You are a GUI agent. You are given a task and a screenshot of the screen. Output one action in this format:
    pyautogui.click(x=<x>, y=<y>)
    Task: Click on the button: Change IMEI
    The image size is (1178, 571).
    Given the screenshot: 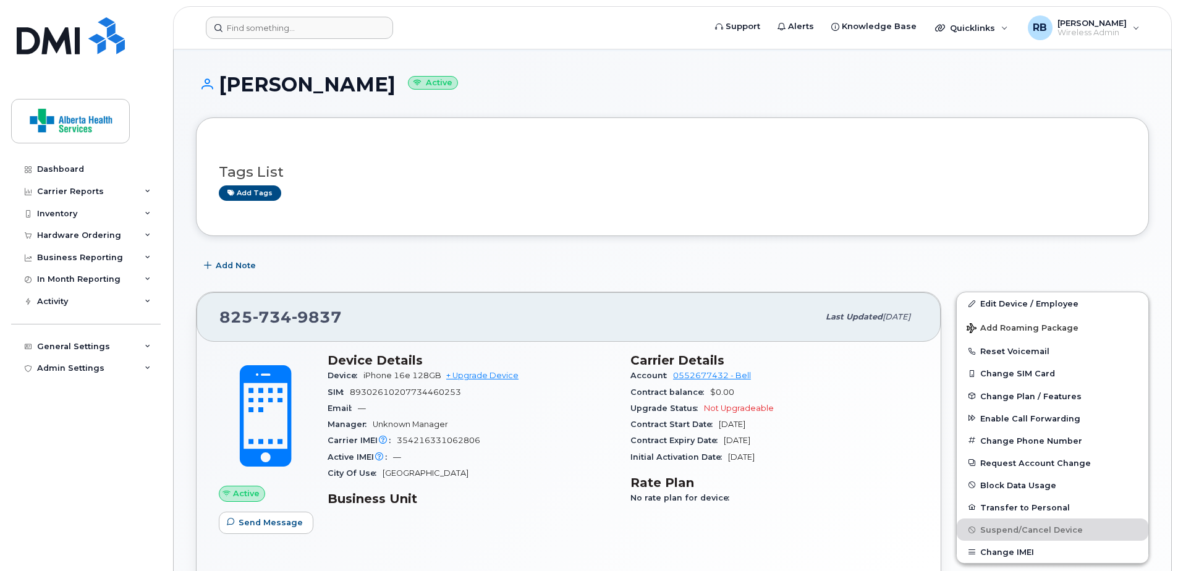 What is the action you would take?
    pyautogui.click(x=1053, y=552)
    